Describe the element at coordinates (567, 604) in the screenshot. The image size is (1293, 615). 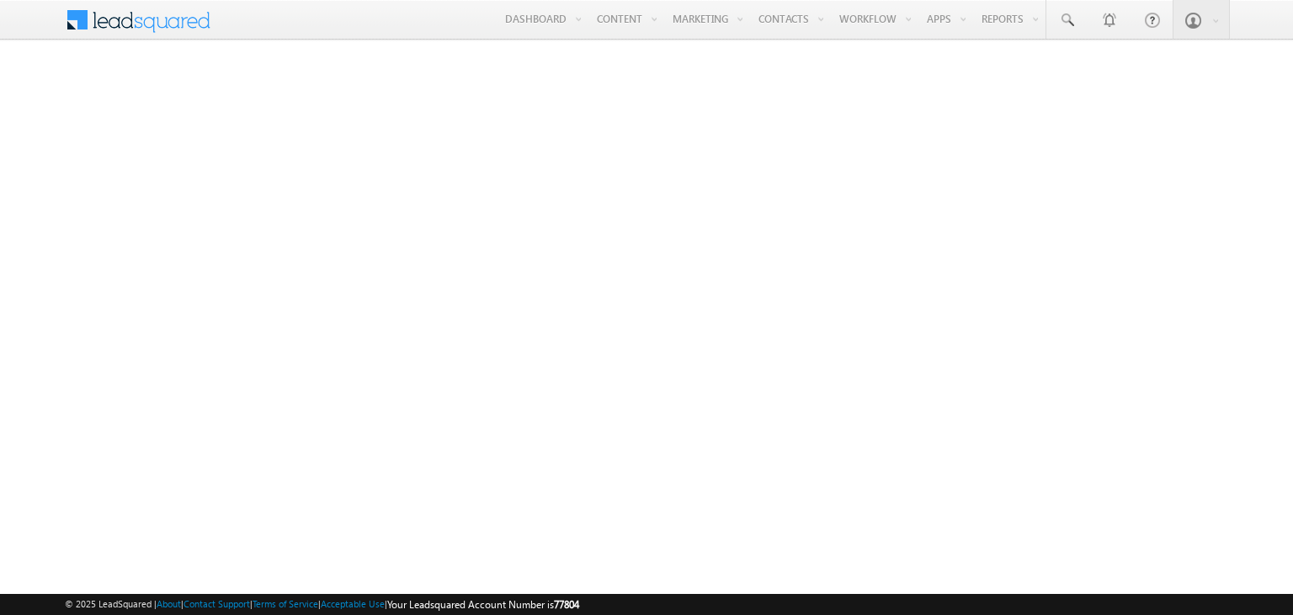
I see `span: 77804` at that location.